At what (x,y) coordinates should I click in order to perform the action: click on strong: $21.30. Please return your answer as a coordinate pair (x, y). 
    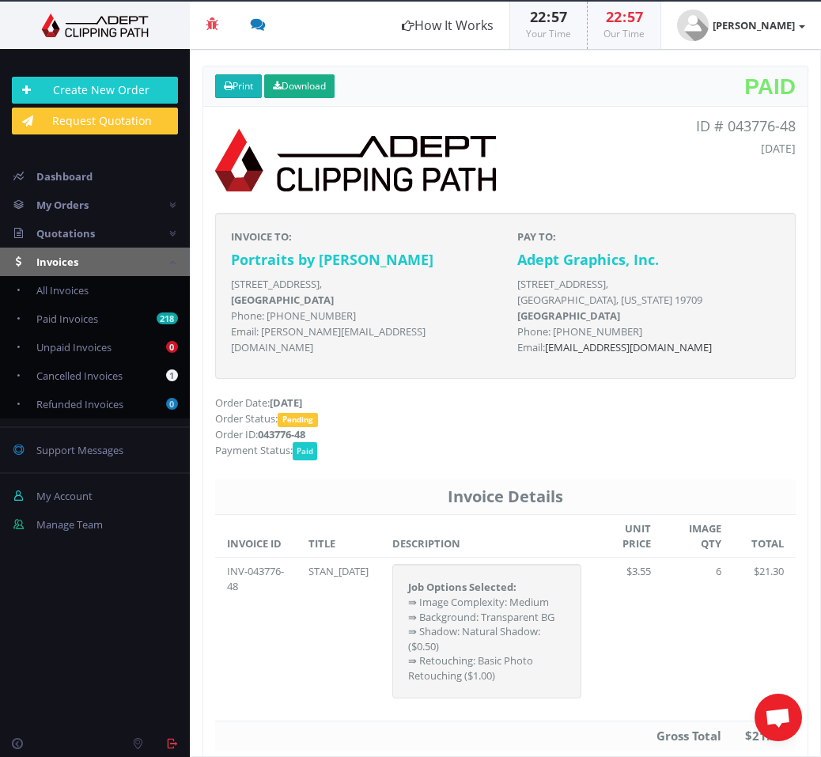
    Looking at the image, I should click on (764, 736).